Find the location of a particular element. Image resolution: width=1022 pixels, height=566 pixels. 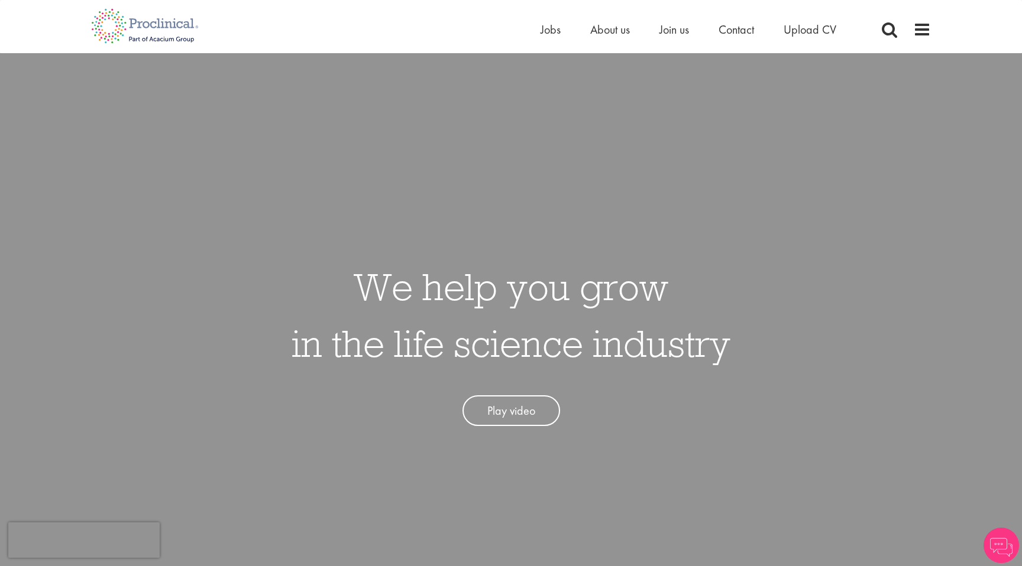

a: Contact is located at coordinates (736, 30).